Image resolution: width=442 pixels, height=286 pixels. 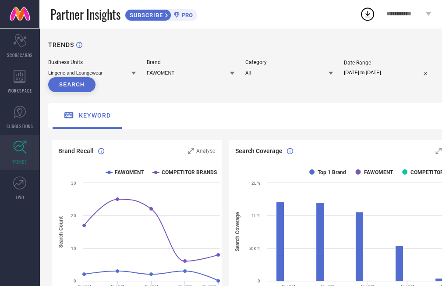 What do you see at coordinates (20, 90) in the screenshot?
I see `span: WORKSPACE` at bounding box center [20, 90].